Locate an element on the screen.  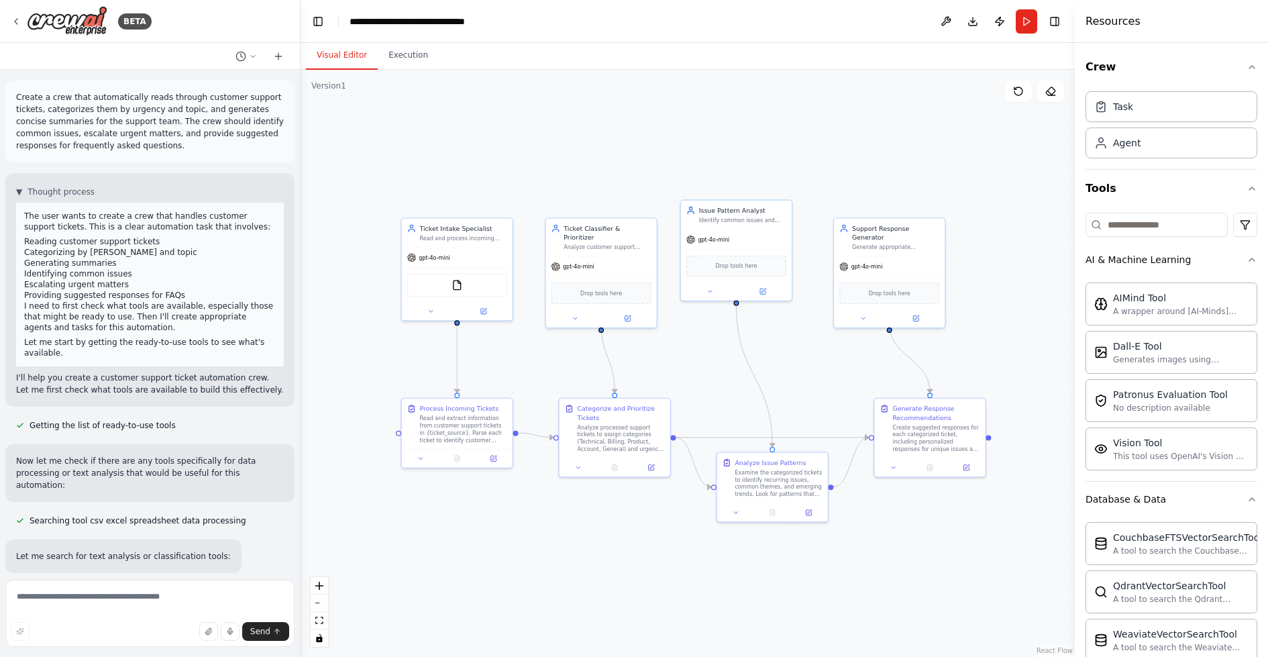
div: AIMind Tool is located at coordinates (1181, 298).